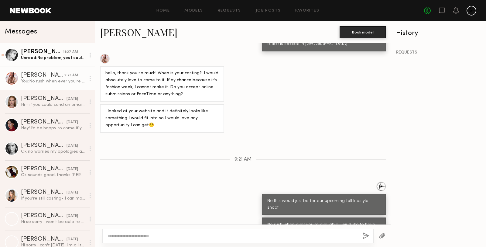  Describe the element at coordinates (363, 32) in the screenshot. I see `a: Book model` at that location.